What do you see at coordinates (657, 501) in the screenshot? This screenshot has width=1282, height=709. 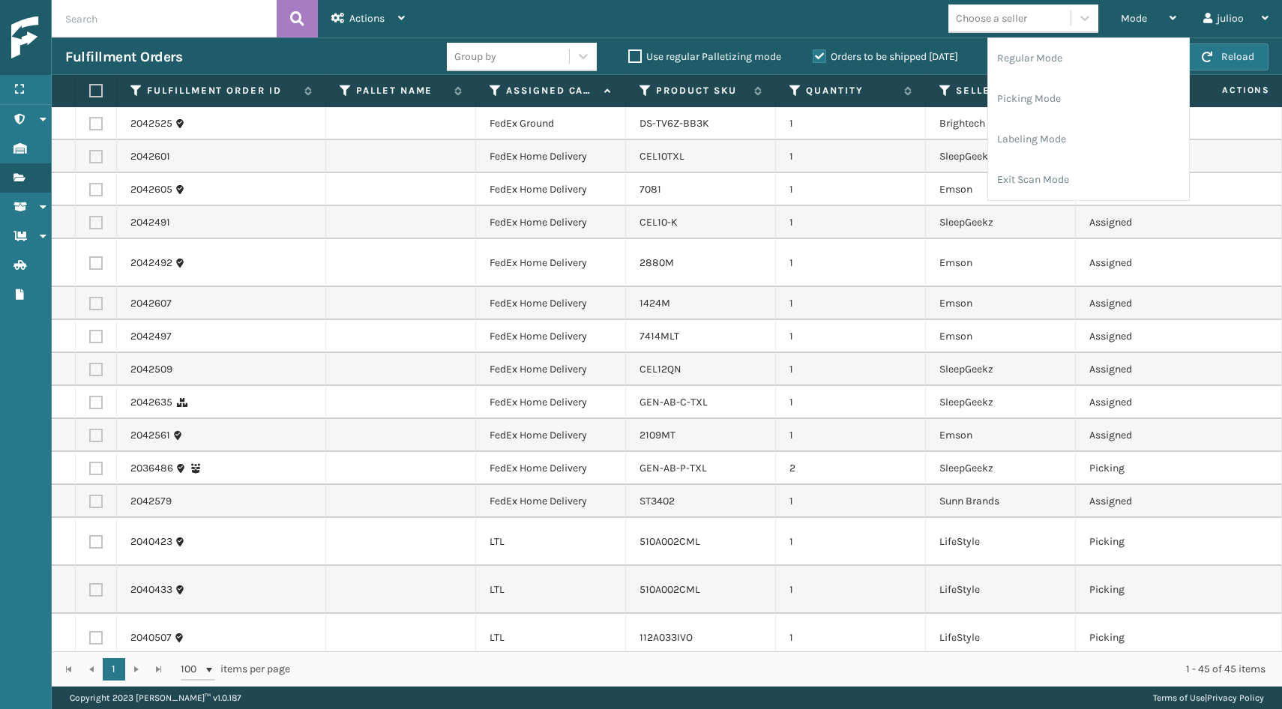 I see `a: ST3402` at bounding box center [657, 501].